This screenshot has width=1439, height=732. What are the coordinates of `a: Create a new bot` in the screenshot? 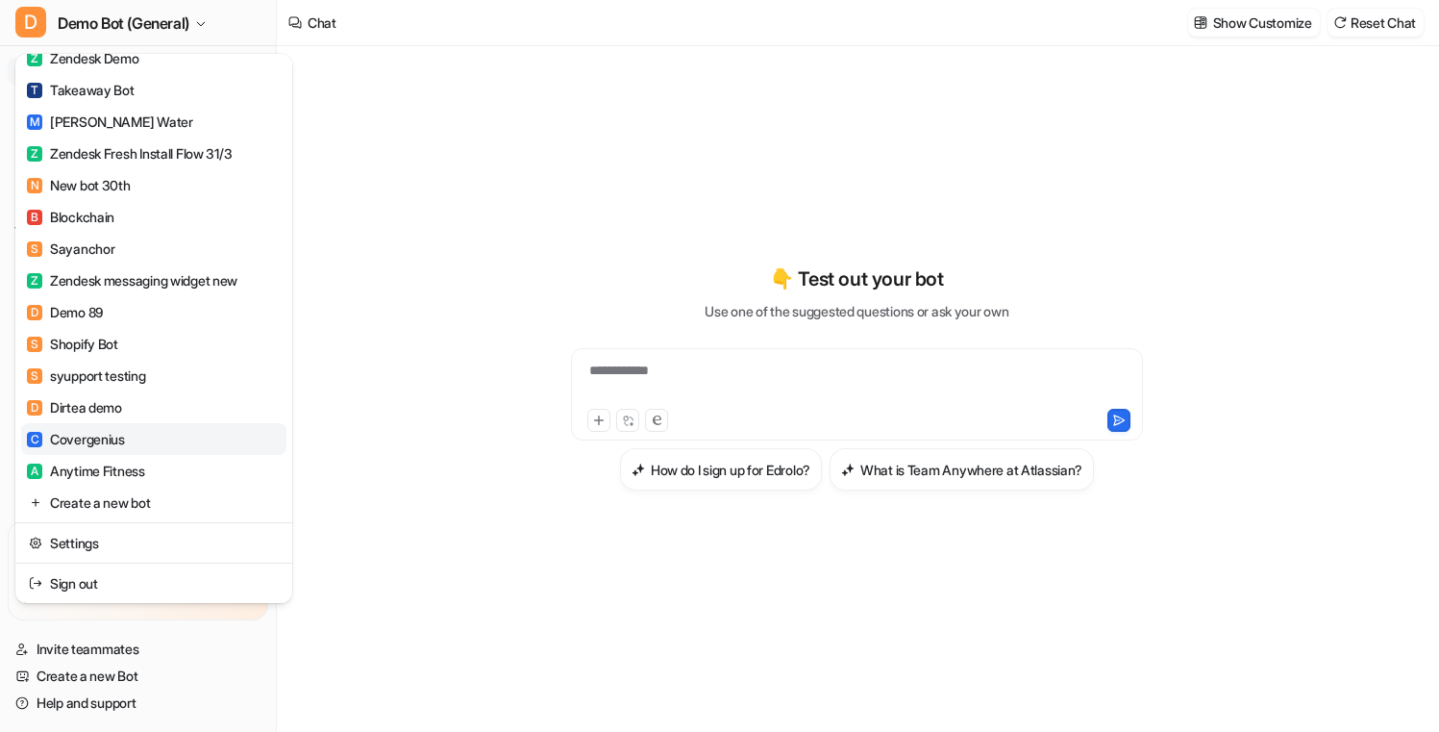 It's located at (154, 502).